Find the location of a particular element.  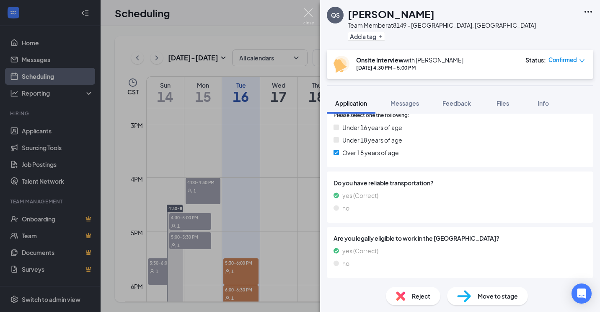

b: Onsite Interview is located at coordinates (380, 60).